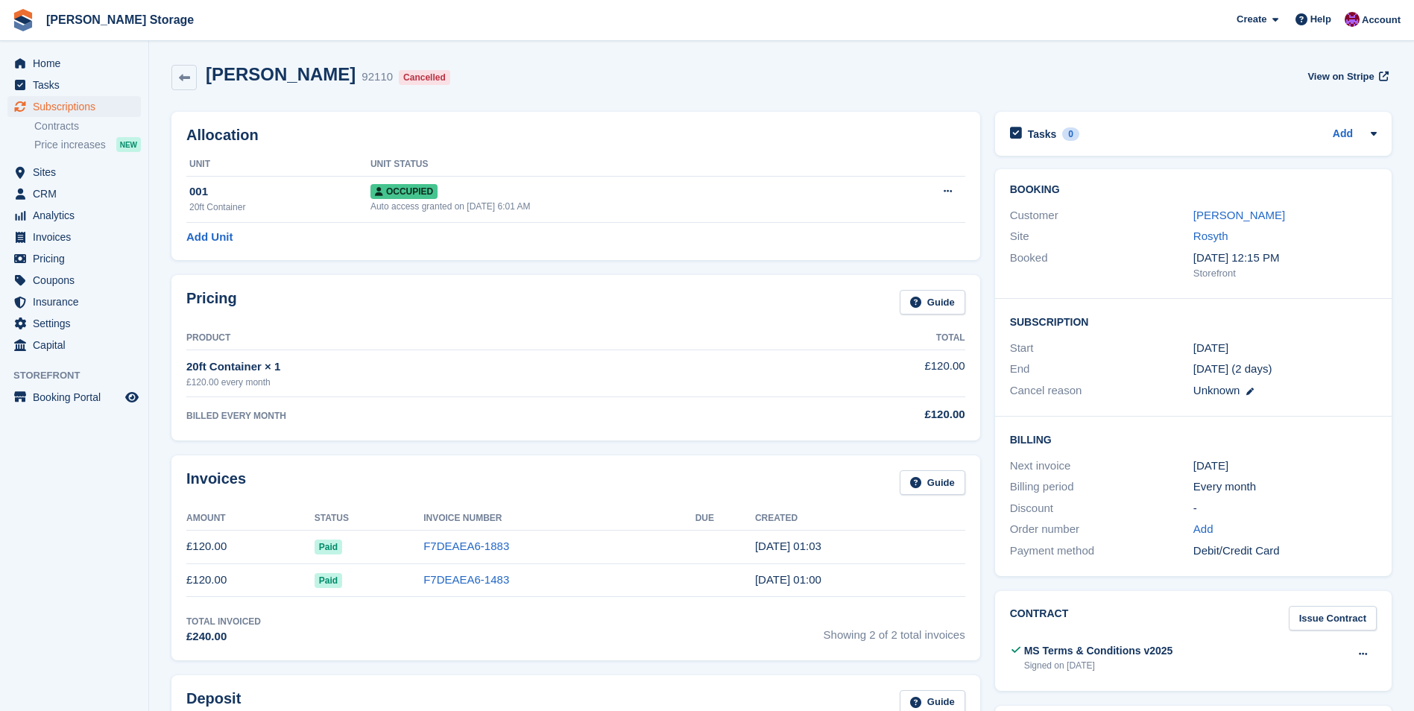  I want to click on div: Start, so click(1102, 348).